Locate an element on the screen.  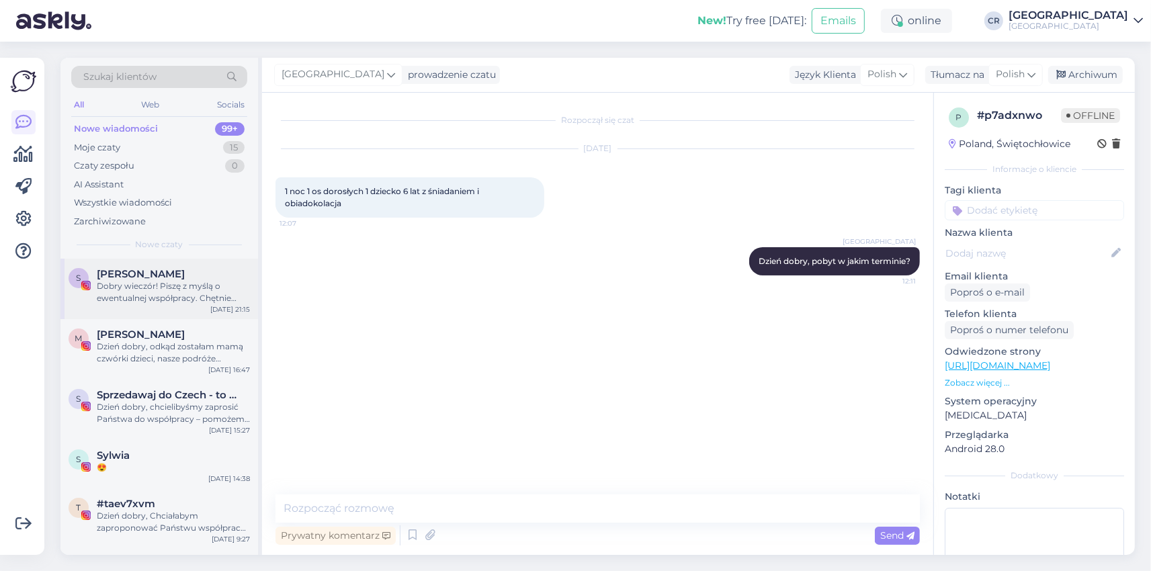
p: Android 28.0 is located at coordinates (1034, 449).